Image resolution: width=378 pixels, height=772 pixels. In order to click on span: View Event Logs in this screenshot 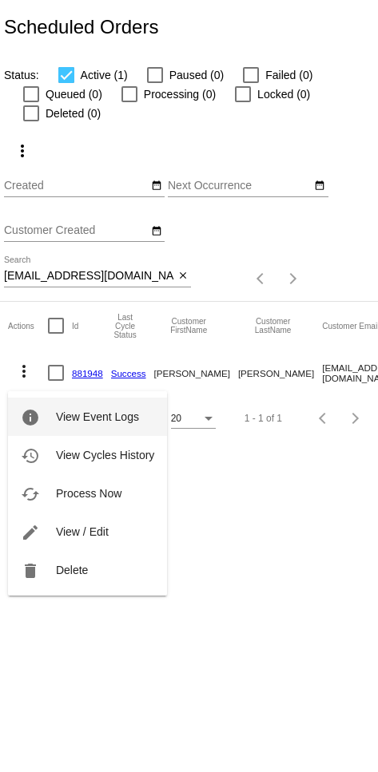, I will do `click(97, 417)`.